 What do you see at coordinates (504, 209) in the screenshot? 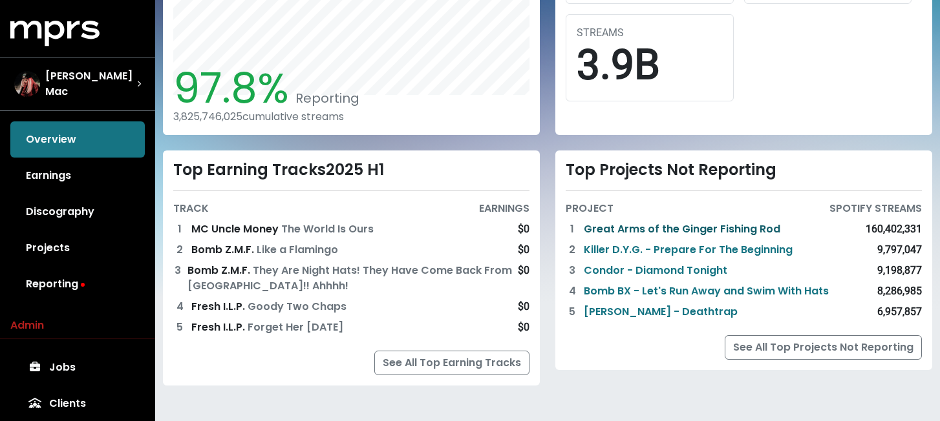
I see `div: EARNINGS` at bounding box center [504, 209].